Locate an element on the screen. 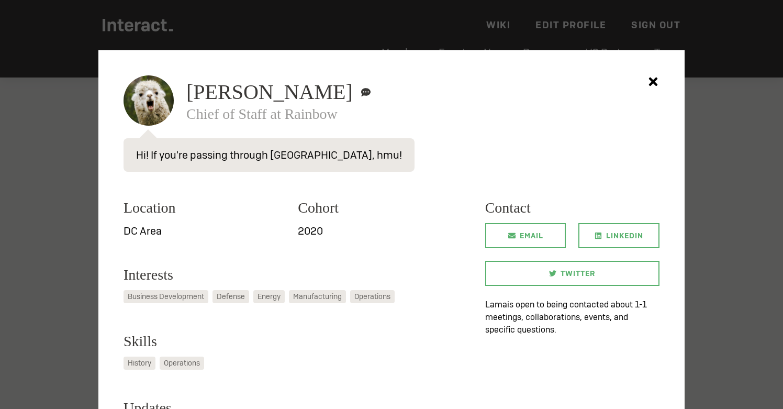 The height and width of the screenshot is (409, 783). p: 2020 is located at coordinates (379, 231).